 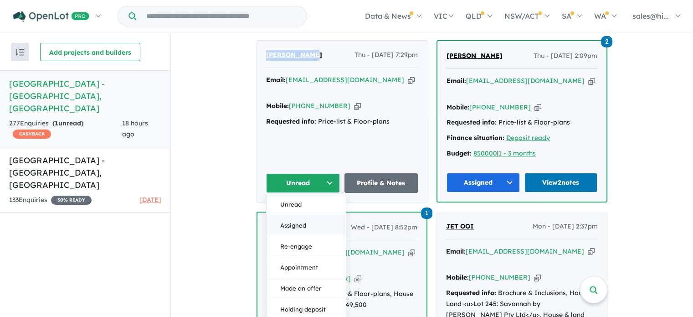 What do you see at coordinates (90, 52) in the screenshot?
I see `button: Add projects and builders` at bounding box center [90, 52].